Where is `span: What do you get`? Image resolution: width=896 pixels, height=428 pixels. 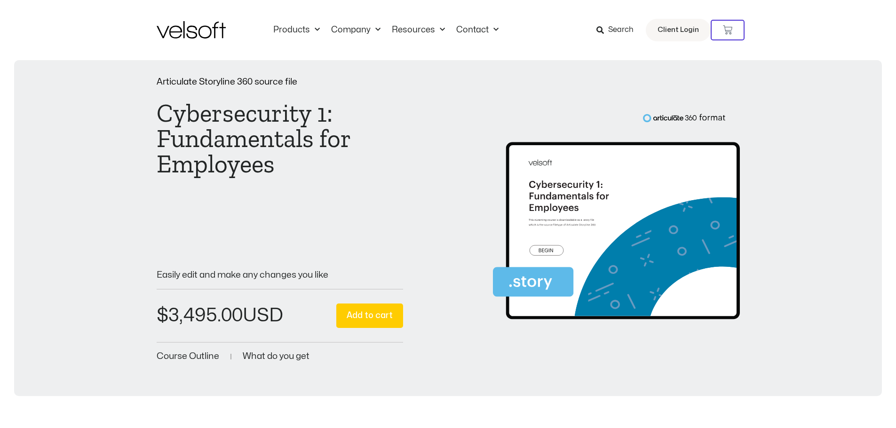 span: What do you get is located at coordinates (276, 356).